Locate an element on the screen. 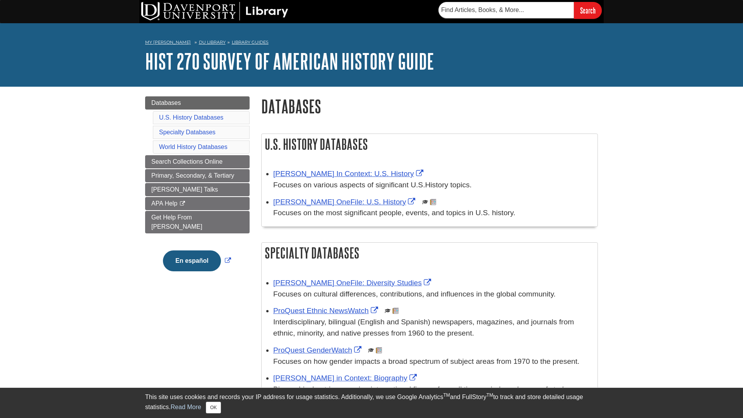  button: Close is located at coordinates (213, 407).